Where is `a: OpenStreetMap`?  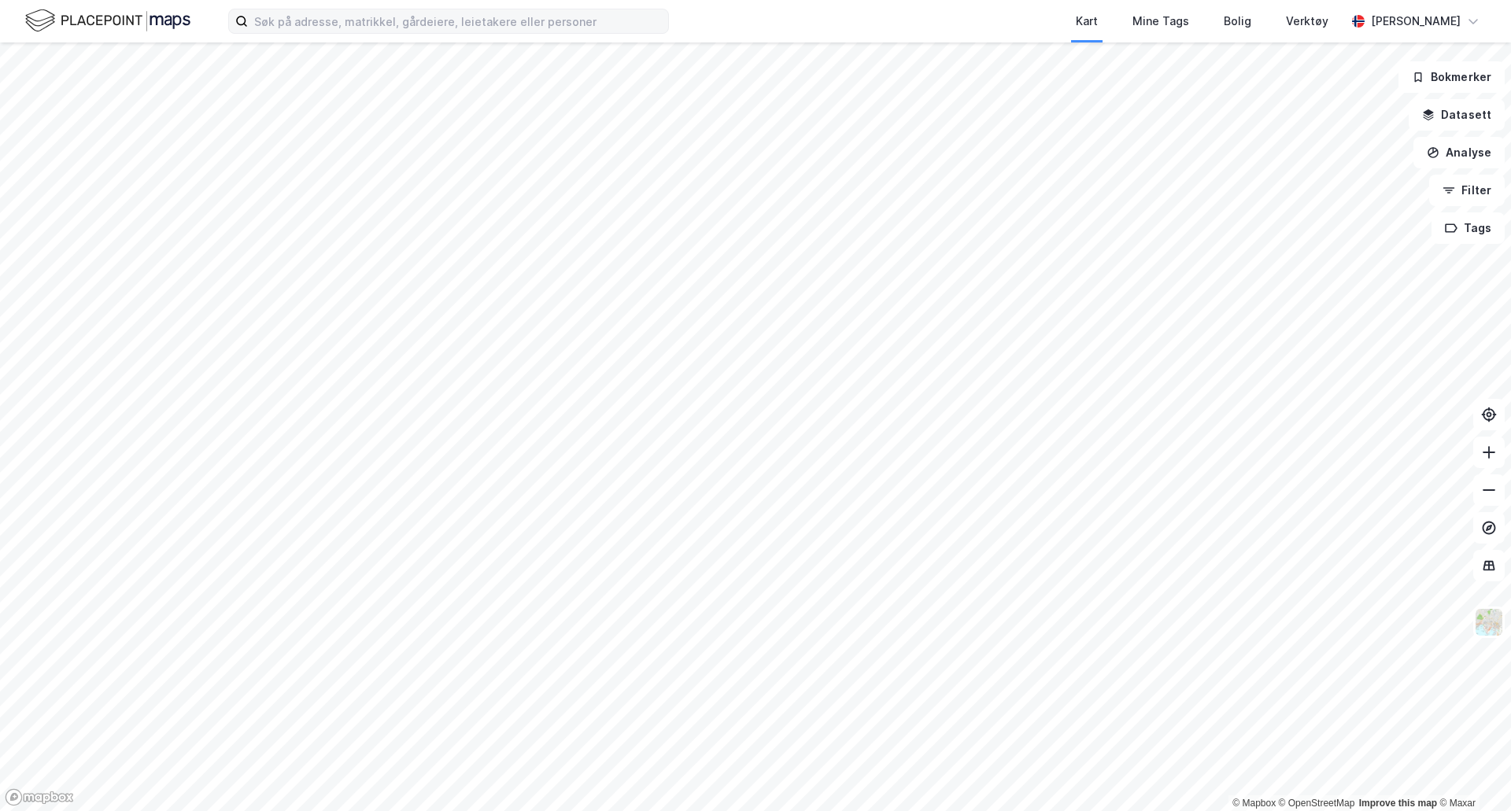 a: OpenStreetMap is located at coordinates (1316, 803).